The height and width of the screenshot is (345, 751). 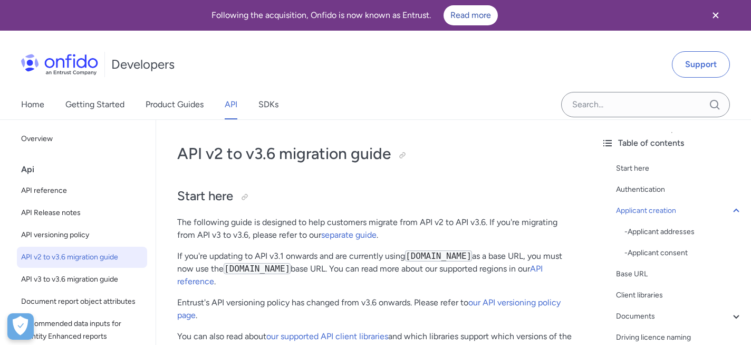 What do you see at coordinates (680, 211) in the screenshot?
I see `a: Applicant creation` at bounding box center [680, 211].